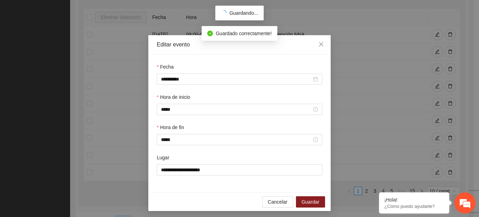  I want to click on span: Guardando..., so click(244, 13).